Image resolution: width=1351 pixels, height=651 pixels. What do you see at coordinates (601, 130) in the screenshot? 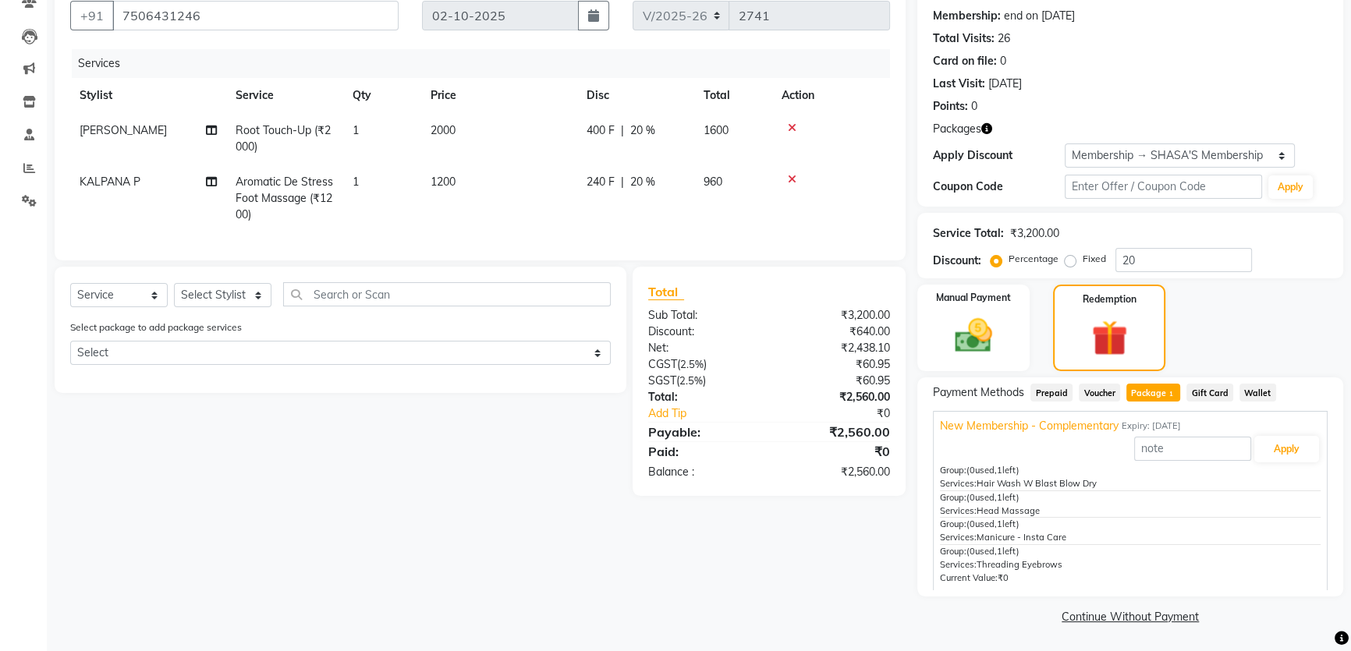
I see `span: 400 F` at bounding box center [601, 130].